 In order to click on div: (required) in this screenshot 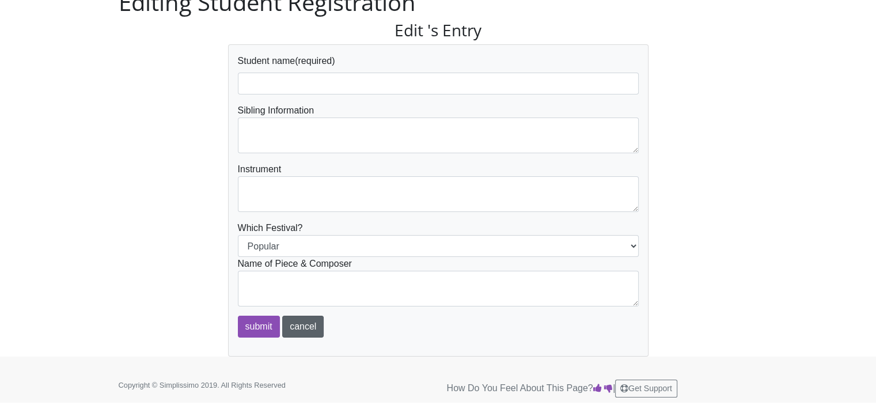, I will do `click(438, 74)`.